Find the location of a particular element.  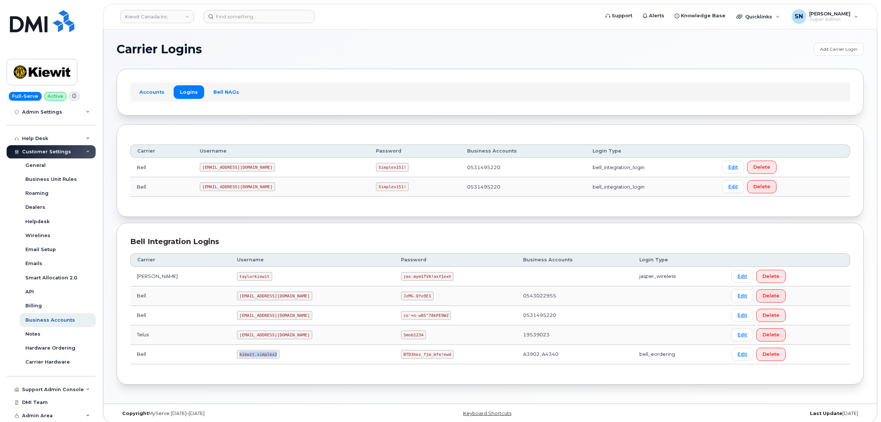

td: 0543022955 is located at coordinates (574, 296).